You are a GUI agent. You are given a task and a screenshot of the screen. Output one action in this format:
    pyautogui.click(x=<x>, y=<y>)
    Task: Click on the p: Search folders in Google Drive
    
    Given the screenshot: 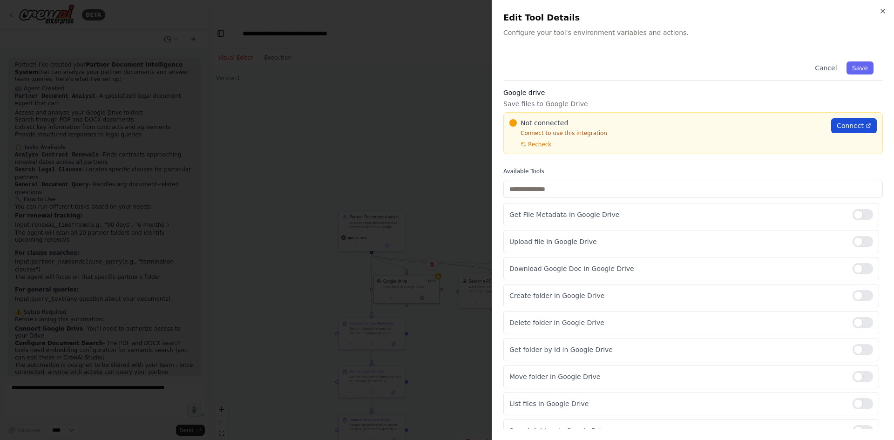 What is the action you would take?
    pyautogui.click(x=677, y=431)
    